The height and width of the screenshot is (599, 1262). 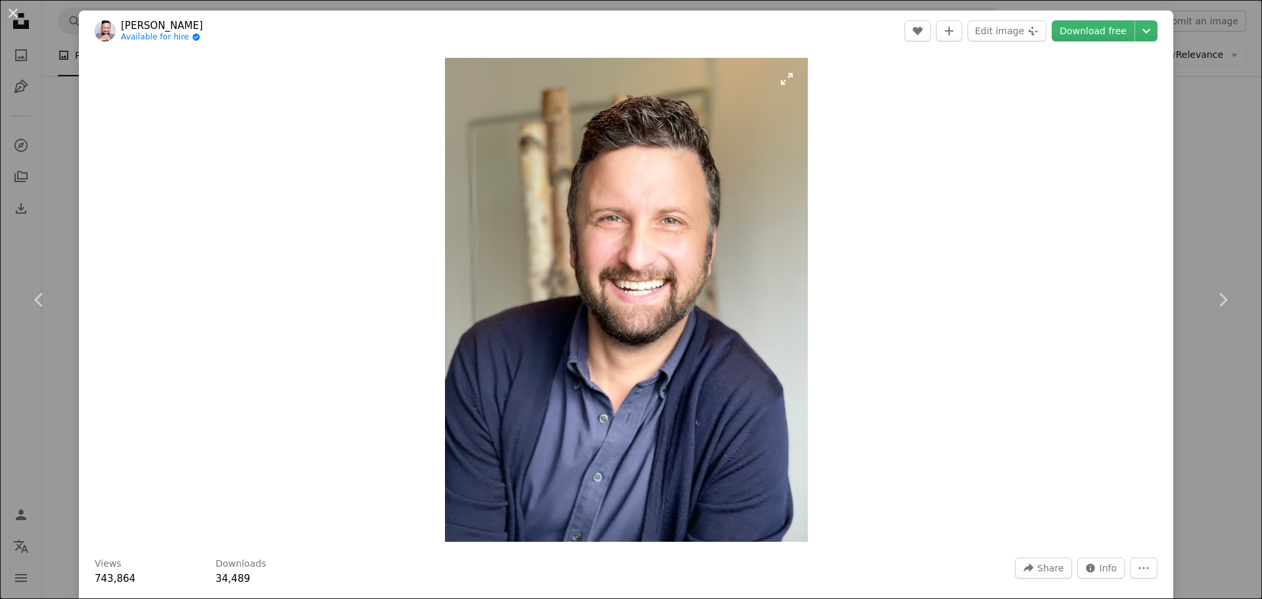 What do you see at coordinates (1108, 568) in the screenshot?
I see `span: Info` at bounding box center [1108, 568].